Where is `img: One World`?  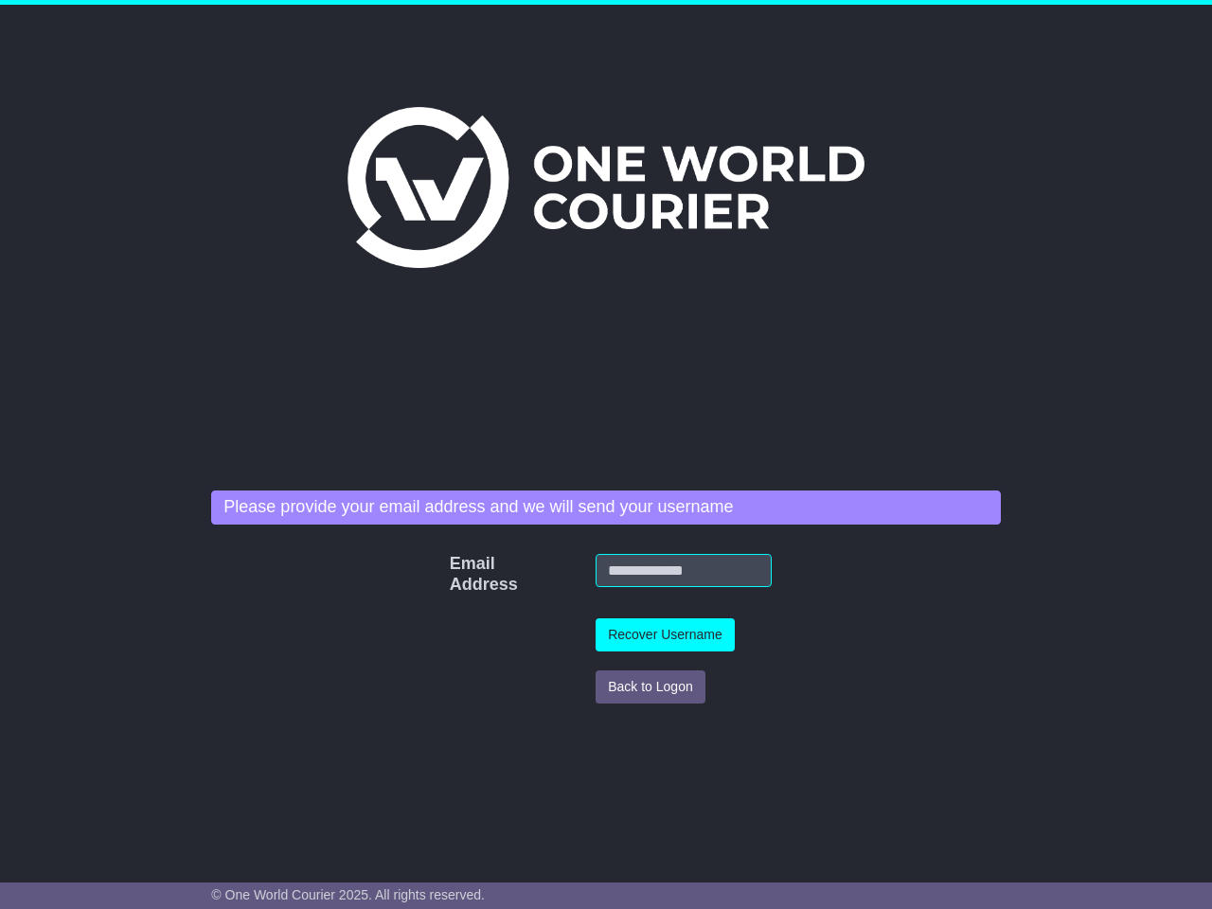
img: One World is located at coordinates (606, 187).